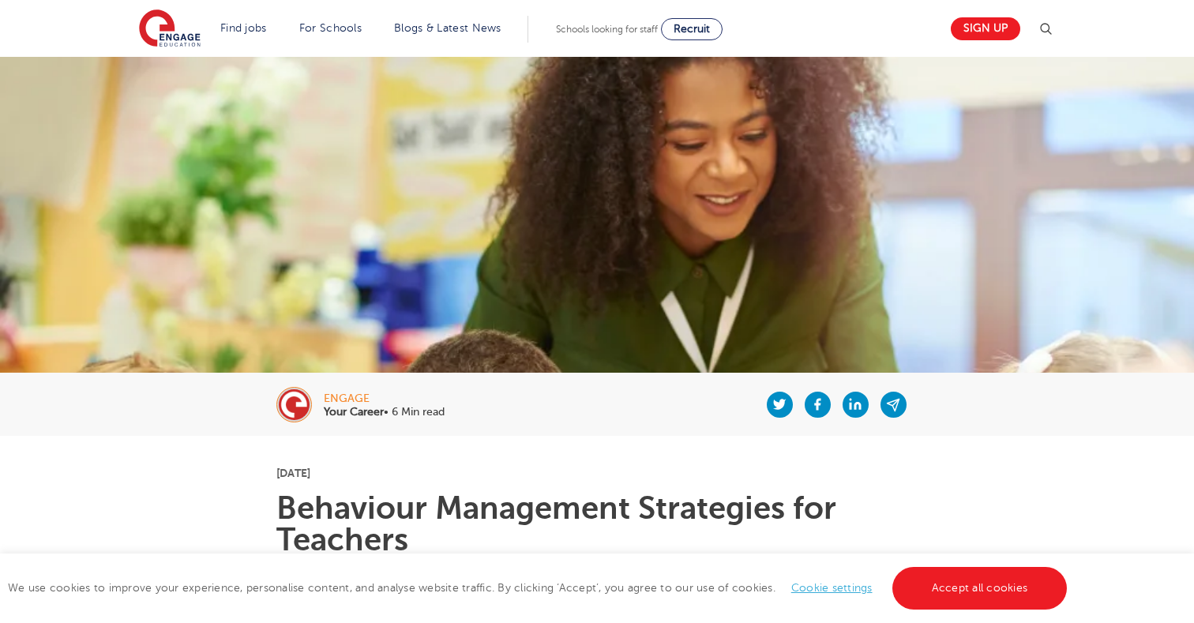 This screenshot has height=623, width=1194. Describe the element at coordinates (384, 412) in the screenshot. I see `p: • 6 Min read` at that location.